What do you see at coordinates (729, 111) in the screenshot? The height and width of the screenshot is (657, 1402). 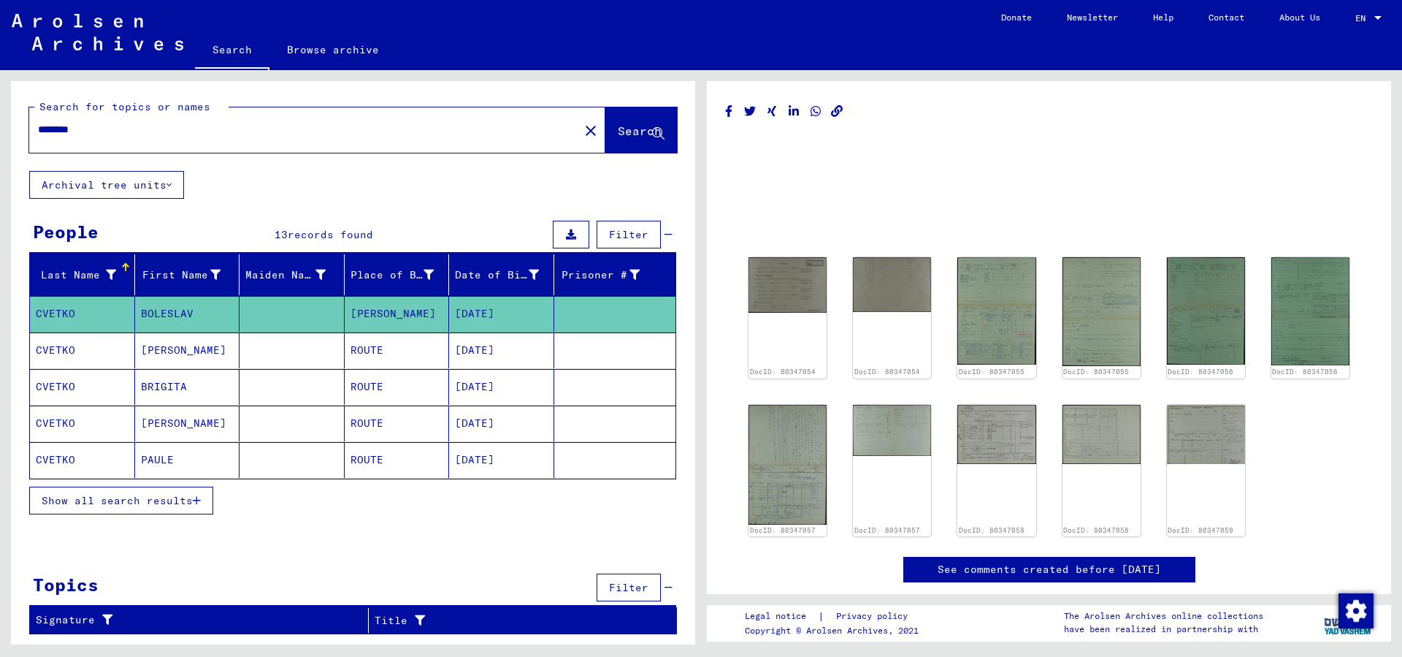 I see `button: Share on Facebook` at bounding box center [729, 111].